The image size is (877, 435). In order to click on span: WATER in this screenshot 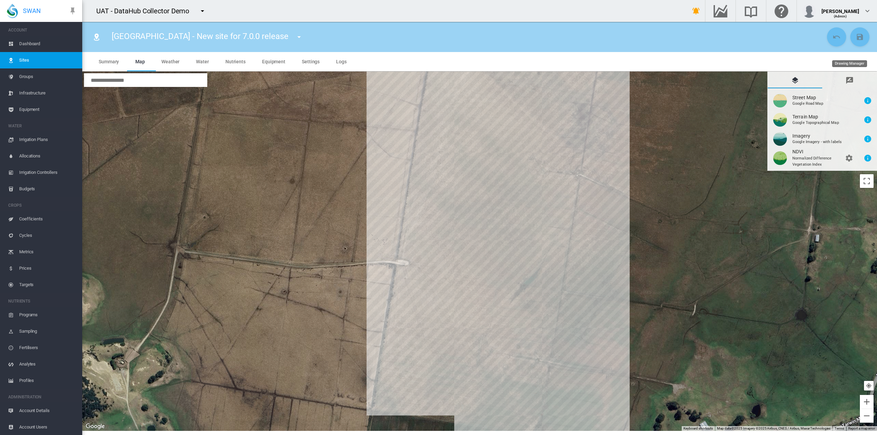, I will do `click(42, 126)`.